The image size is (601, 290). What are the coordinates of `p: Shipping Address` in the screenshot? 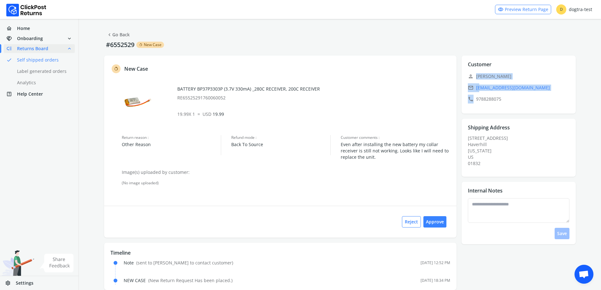 It's located at (489, 127).